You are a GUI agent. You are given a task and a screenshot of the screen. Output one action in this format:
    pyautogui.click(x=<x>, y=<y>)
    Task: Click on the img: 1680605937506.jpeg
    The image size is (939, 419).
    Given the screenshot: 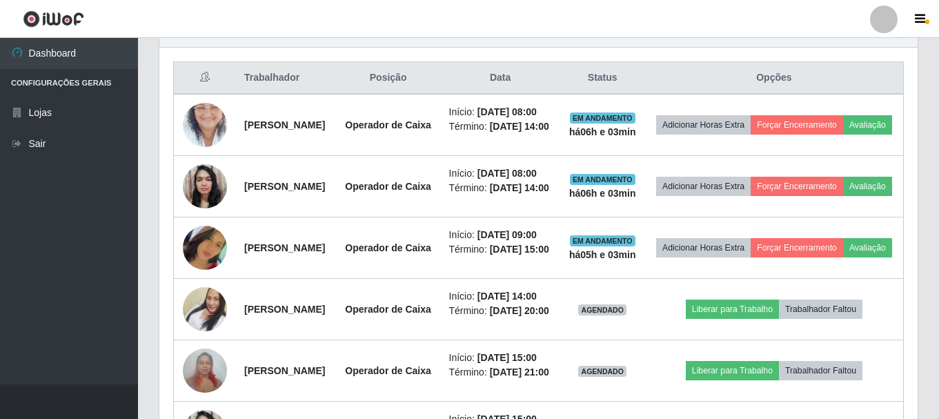 What is the action you would take?
    pyautogui.click(x=205, y=248)
    